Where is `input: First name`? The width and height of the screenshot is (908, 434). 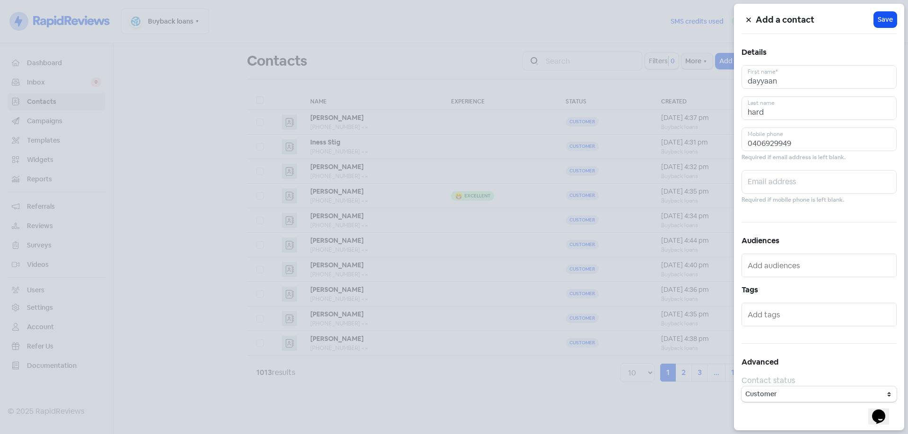 input: First name is located at coordinates (819, 77).